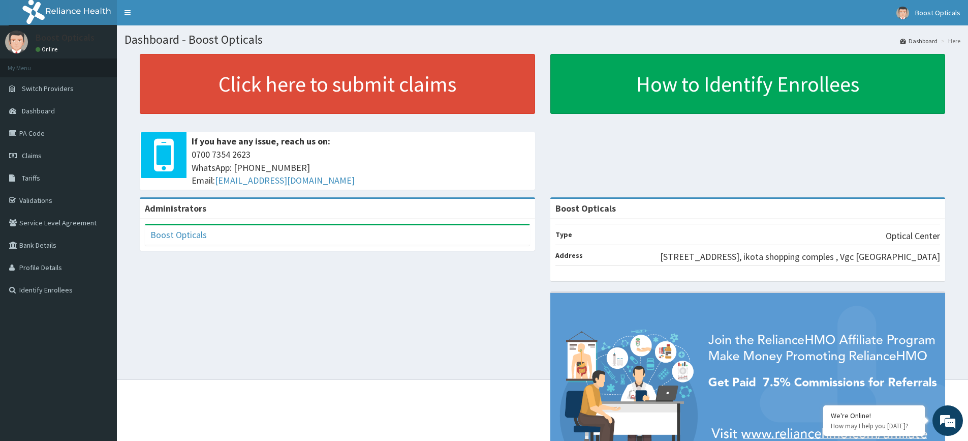 This screenshot has width=968, height=441. I want to click on a: How to Identify Enrollees, so click(748, 84).